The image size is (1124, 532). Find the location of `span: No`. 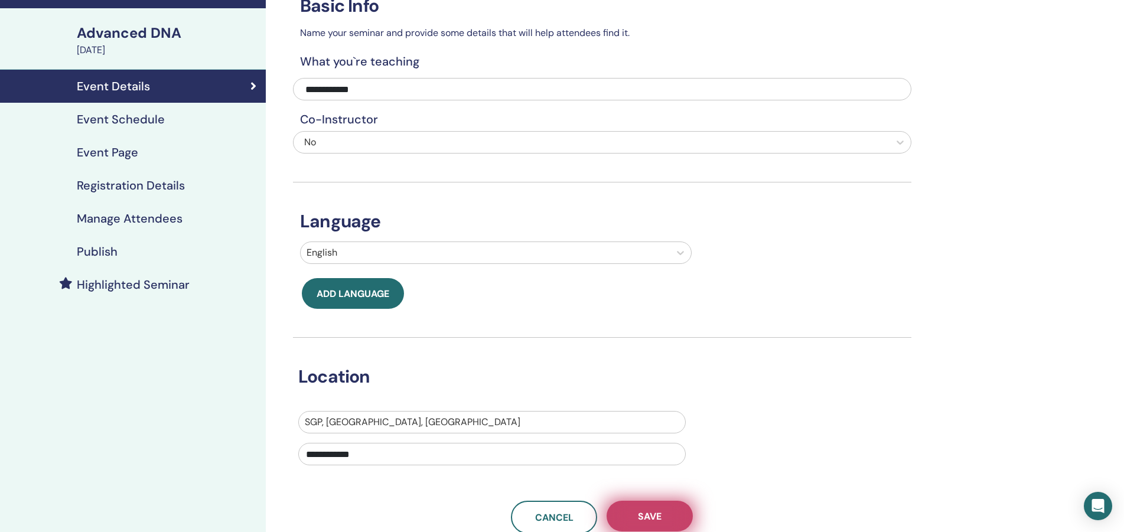

span: No is located at coordinates (310, 142).